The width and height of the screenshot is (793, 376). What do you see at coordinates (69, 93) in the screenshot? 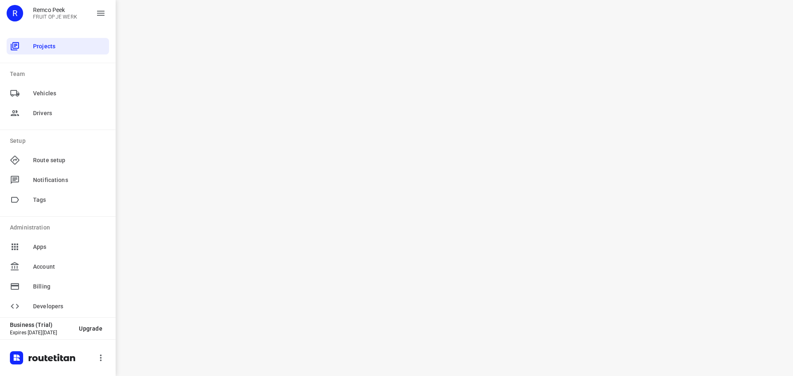
I see `span: Vehicles` at bounding box center [69, 93].